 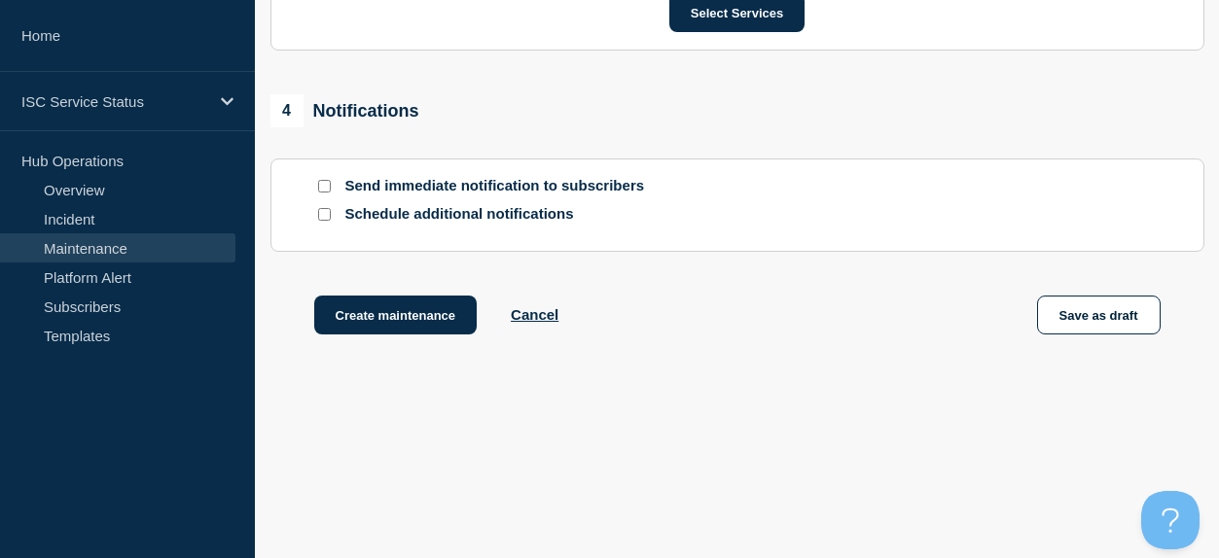 I want to click on button: Save as draft, so click(x=1098, y=315).